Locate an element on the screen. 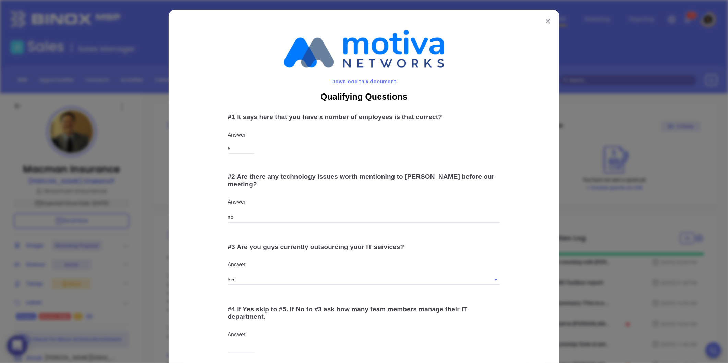 The width and height of the screenshot is (728, 363). span: # 1 It says here that you have x number of employees is that correct? is located at coordinates (335, 117).